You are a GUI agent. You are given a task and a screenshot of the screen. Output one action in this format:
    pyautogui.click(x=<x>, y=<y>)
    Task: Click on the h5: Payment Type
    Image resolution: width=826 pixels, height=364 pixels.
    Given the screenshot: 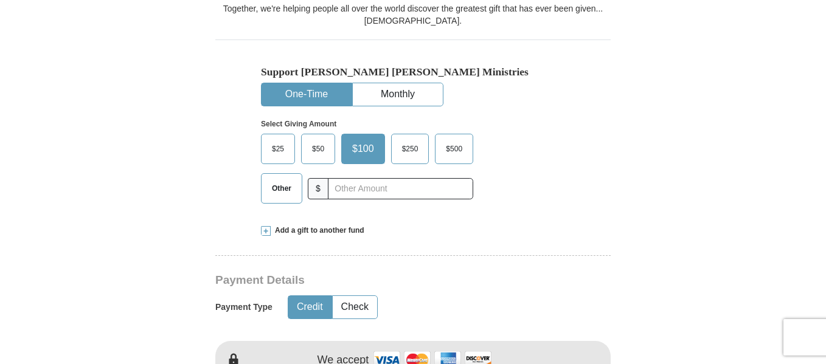 What is the action you would take?
    pyautogui.click(x=244, y=307)
    